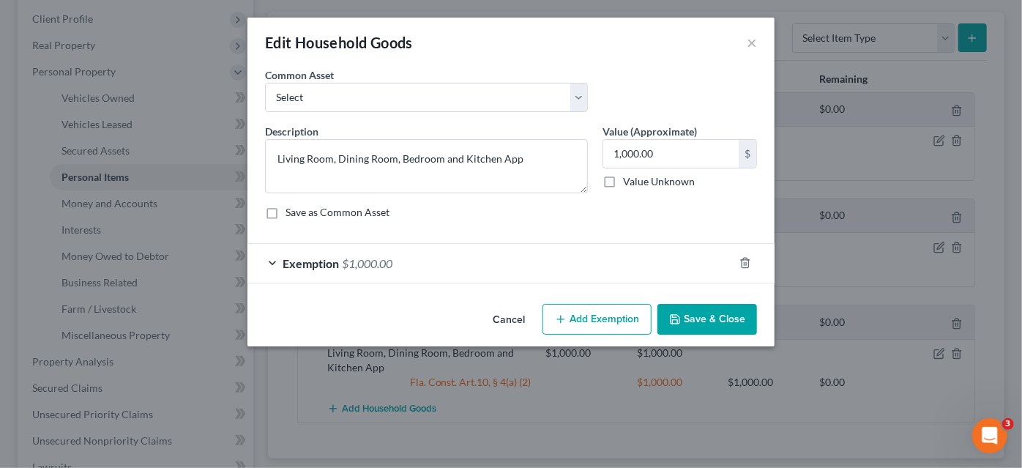  I want to click on label: Common Asset, so click(300, 75).